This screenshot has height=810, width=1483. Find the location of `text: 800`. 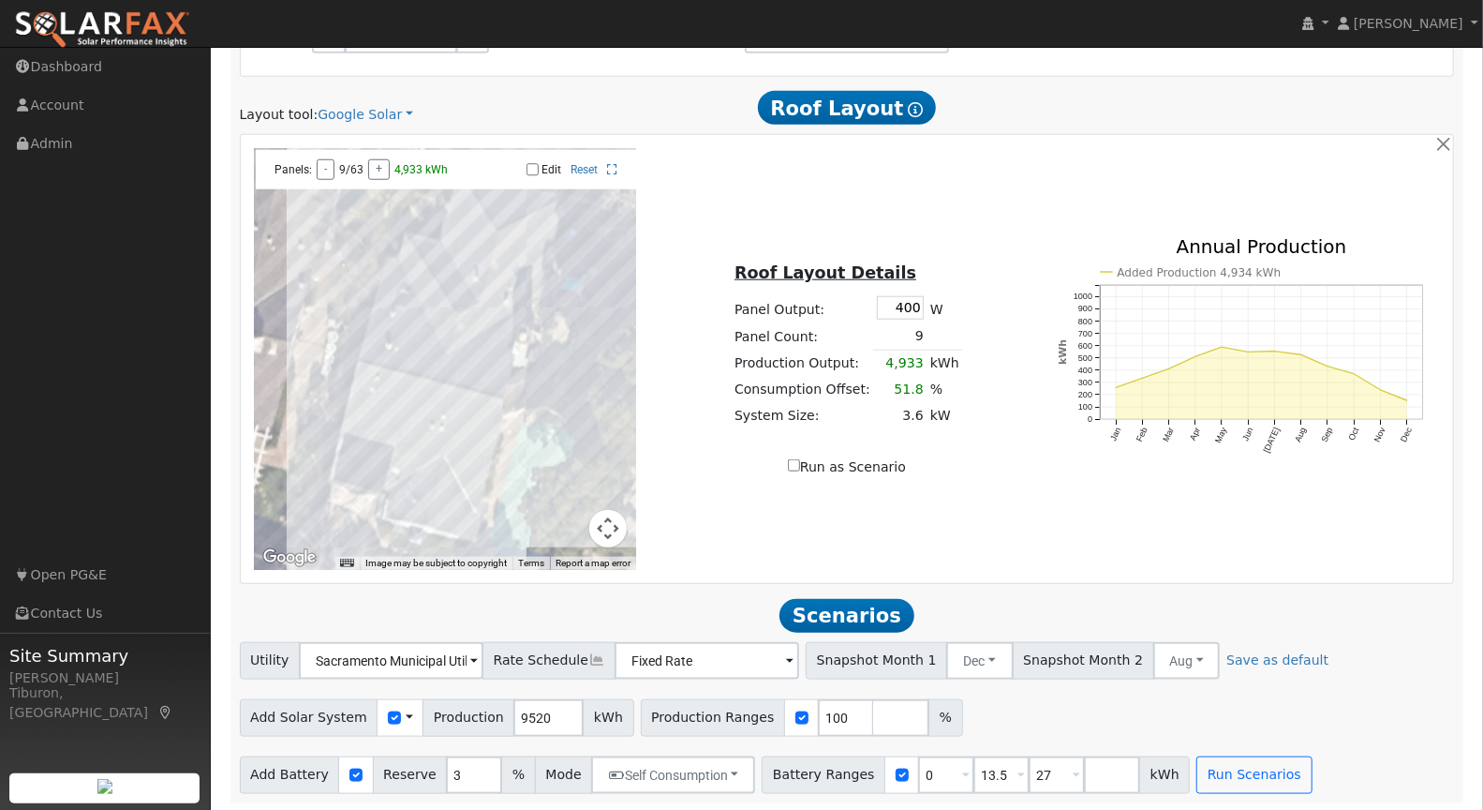

text: 800 is located at coordinates (1085, 320).